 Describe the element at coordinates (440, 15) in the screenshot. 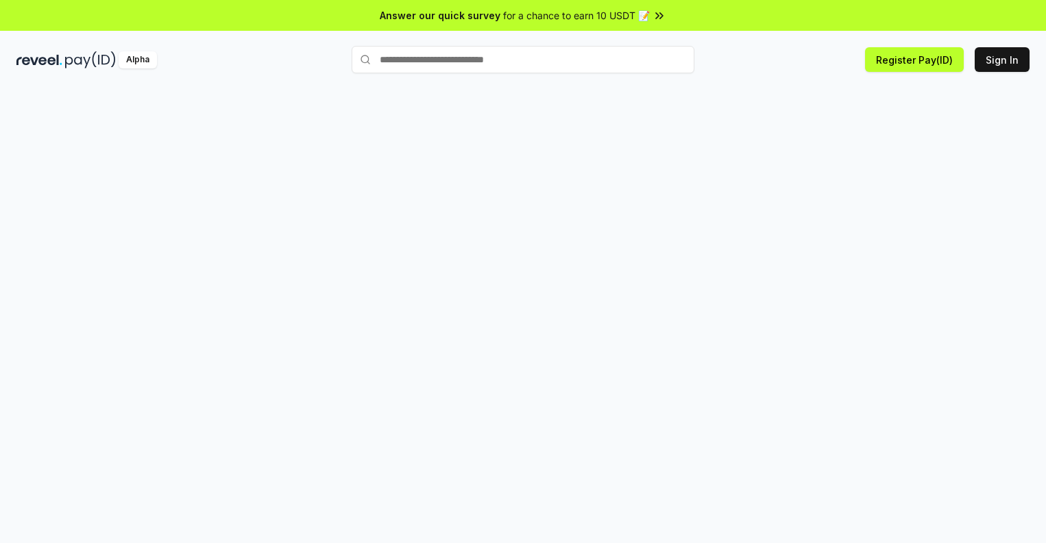

I see `span: Answer our quick survey` at that location.